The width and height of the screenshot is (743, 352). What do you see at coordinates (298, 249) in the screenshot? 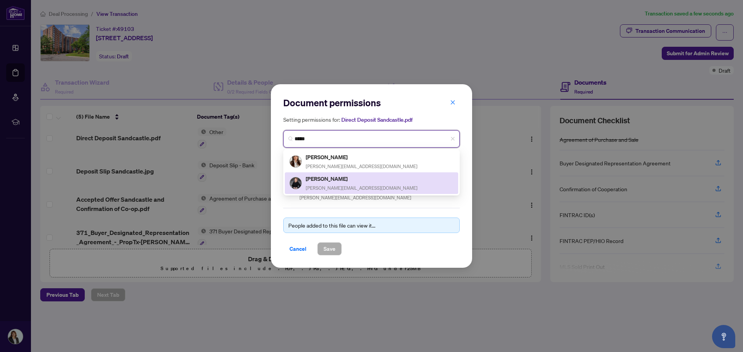
I see `span: Cancel` at bounding box center [298, 249].